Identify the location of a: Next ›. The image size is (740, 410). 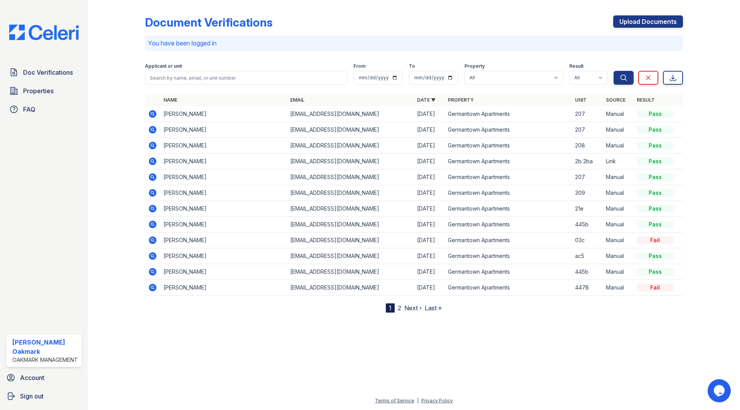
(413, 308).